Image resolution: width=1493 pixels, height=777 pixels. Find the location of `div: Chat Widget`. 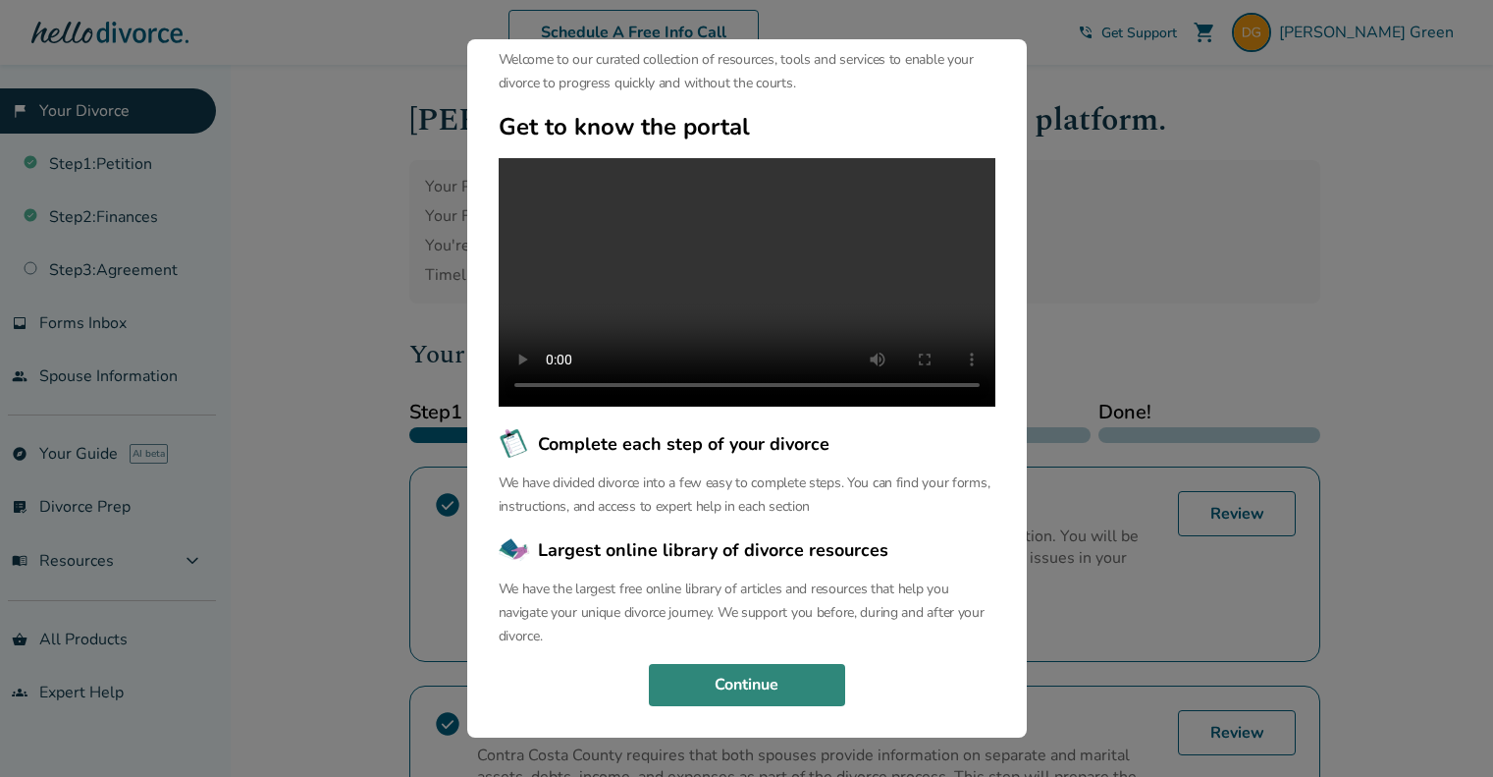

div: Chat Widget is located at coordinates (1444, 729).